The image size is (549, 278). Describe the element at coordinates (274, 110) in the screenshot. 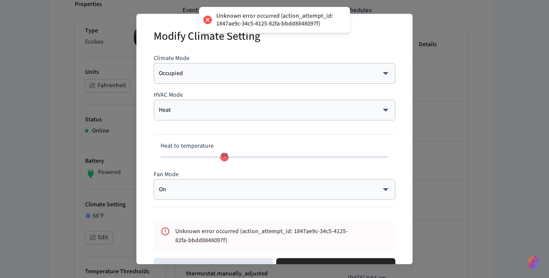

I see `div: Heat` at that location.